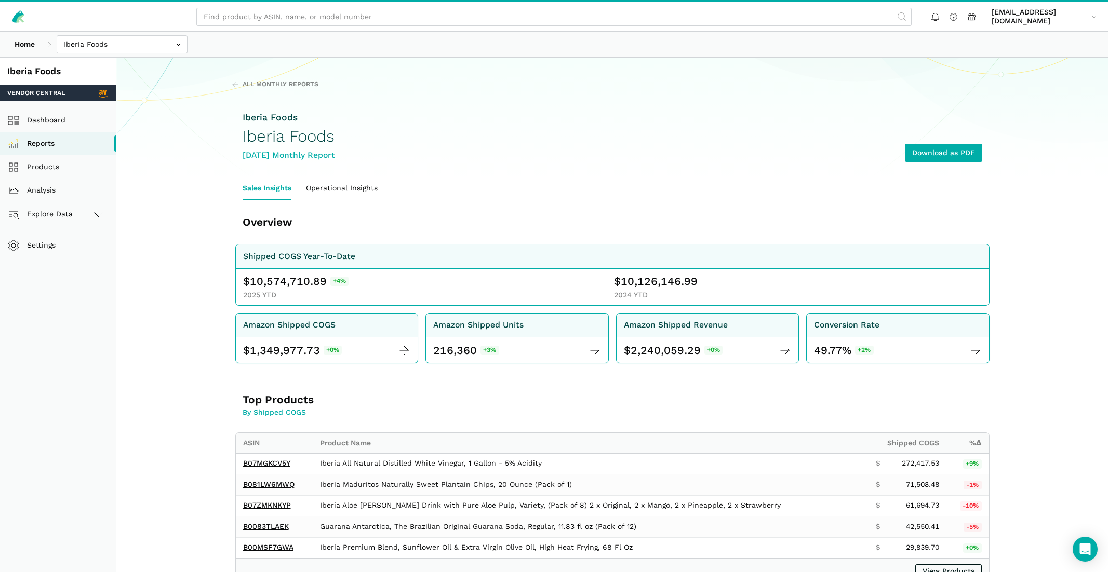 The width and height of the screenshot is (1108, 572). Describe the element at coordinates (708, 339) in the screenshot. I see `a: Amazon Shipped Revenue $ 2,240,059.29 +0%` at that location.